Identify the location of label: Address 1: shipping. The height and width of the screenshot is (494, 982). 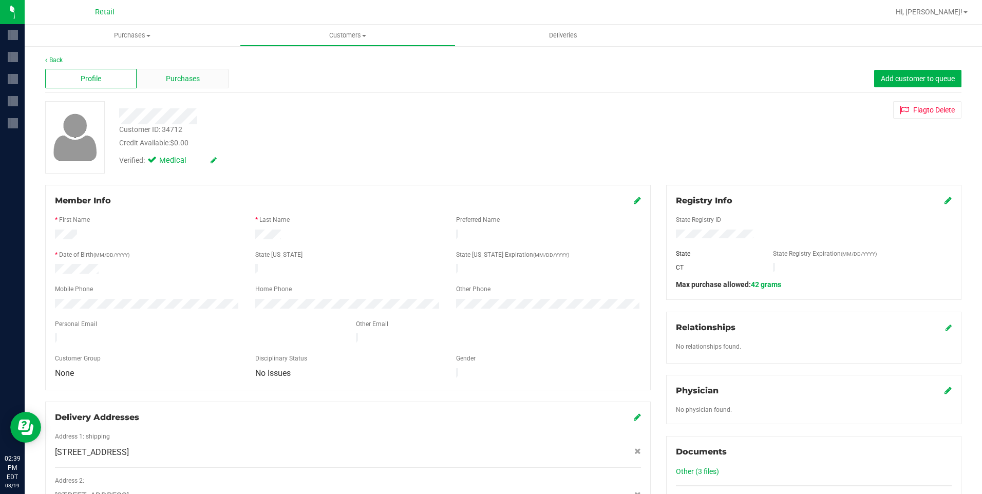
(82, 437).